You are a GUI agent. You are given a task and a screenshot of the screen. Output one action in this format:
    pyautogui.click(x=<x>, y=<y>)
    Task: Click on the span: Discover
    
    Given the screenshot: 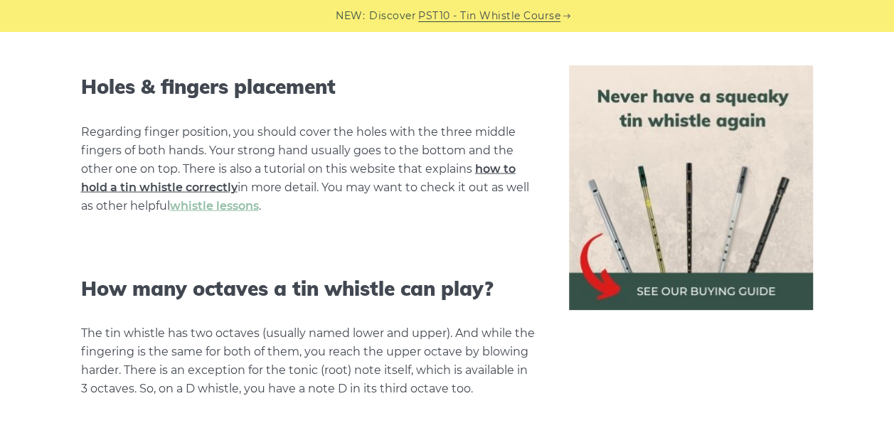 What is the action you would take?
    pyautogui.click(x=393, y=16)
    